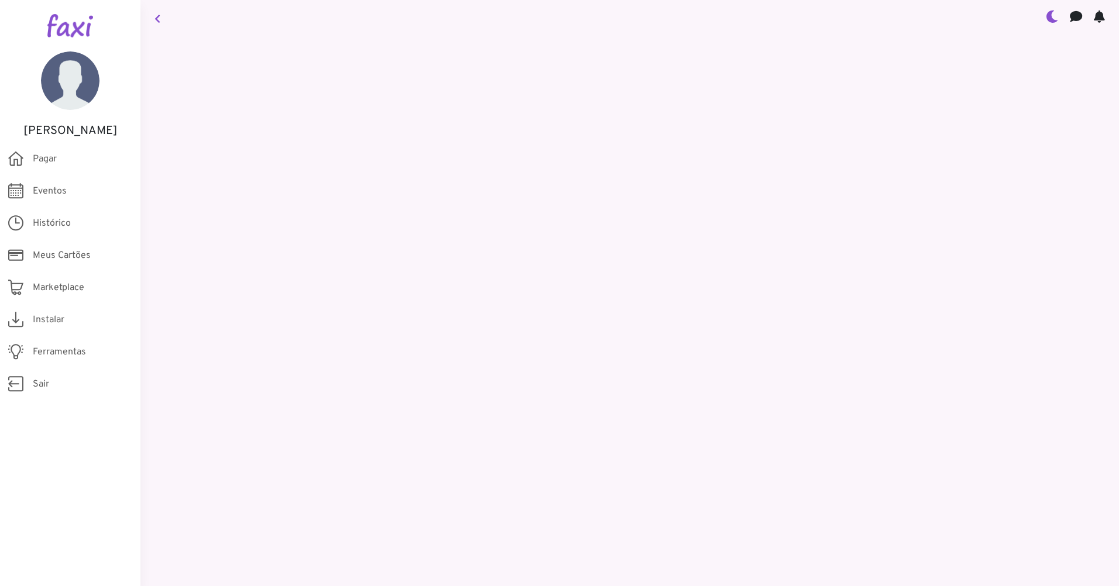 This screenshot has width=1119, height=586. I want to click on span: Eventos, so click(50, 191).